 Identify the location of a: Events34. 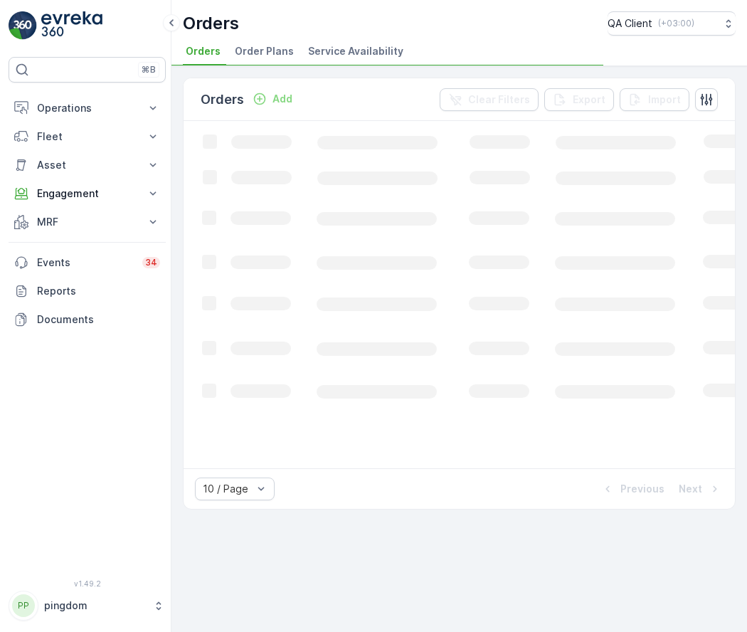
(87, 263).